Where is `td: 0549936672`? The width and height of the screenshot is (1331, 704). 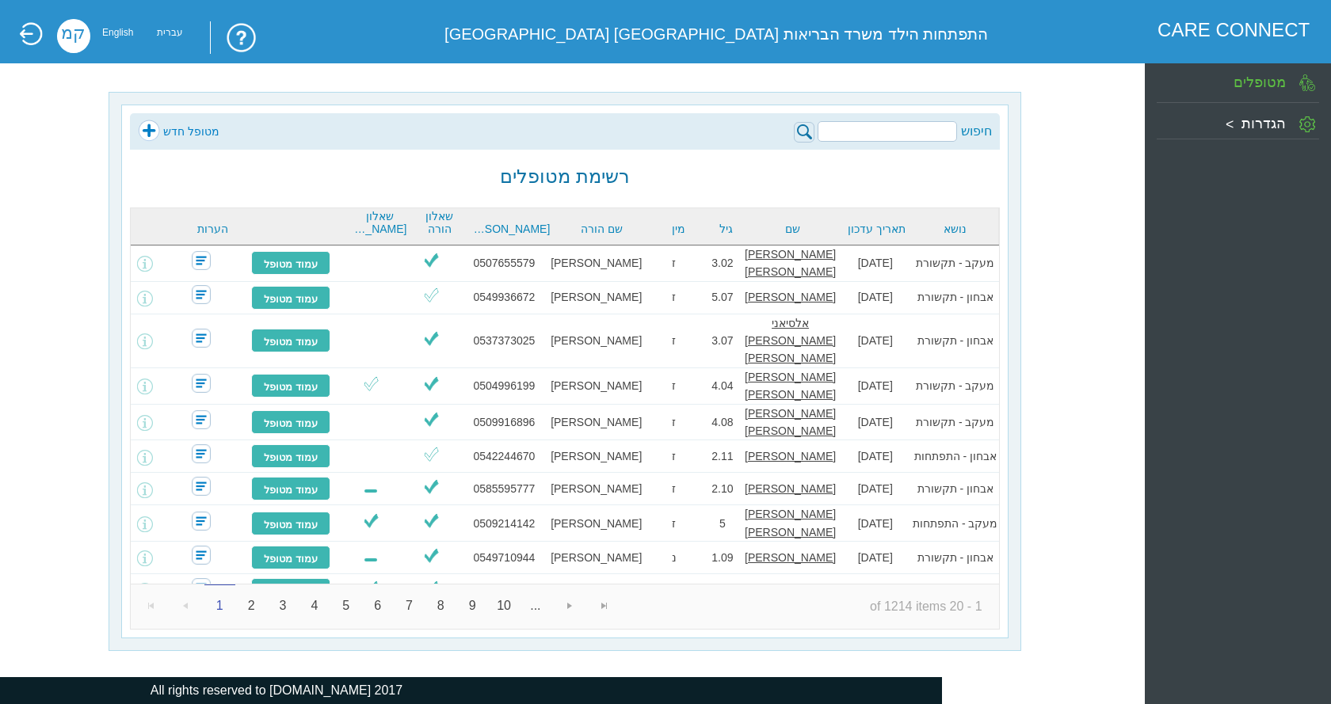 td: 0549936672 is located at coordinates (504, 298).